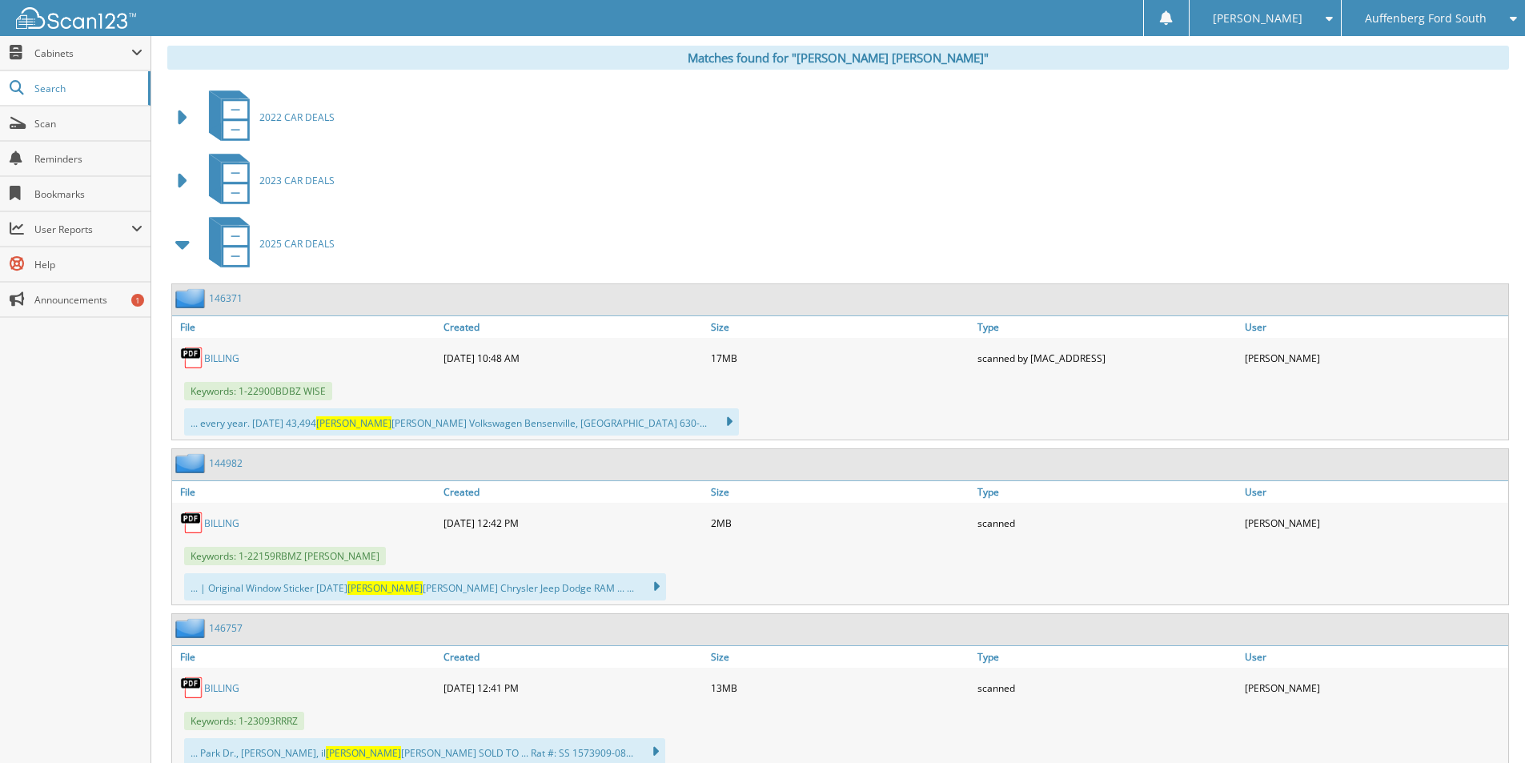 The width and height of the screenshot is (1525, 763). I want to click on a: 2025 CAR DEALS, so click(267, 243).